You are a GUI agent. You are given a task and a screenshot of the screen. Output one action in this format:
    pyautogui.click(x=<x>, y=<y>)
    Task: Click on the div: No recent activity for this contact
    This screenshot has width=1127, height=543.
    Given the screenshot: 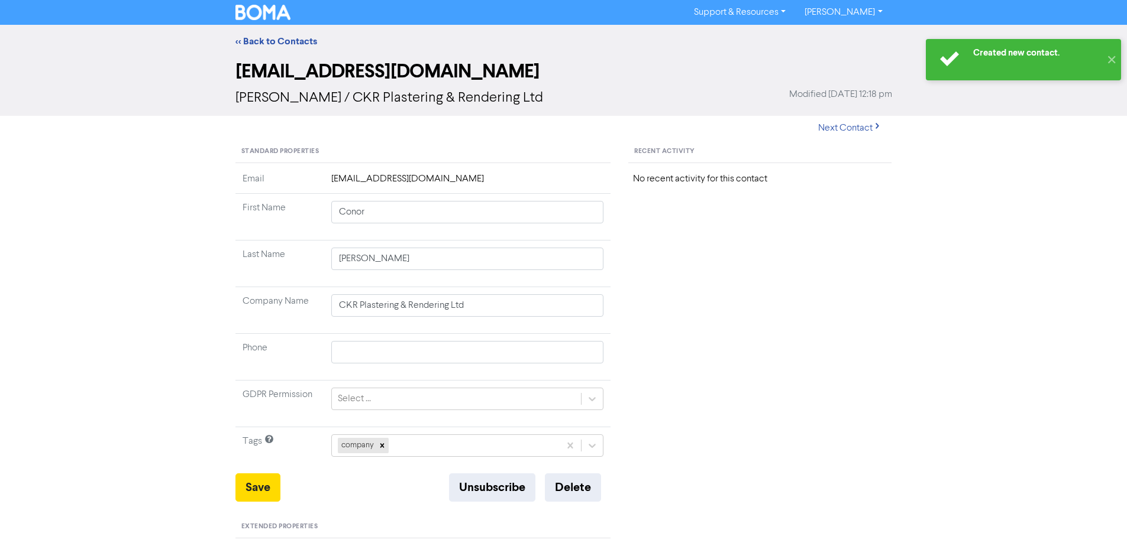 What is the action you would take?
    pyautogui.click(x=759, y=179)
    